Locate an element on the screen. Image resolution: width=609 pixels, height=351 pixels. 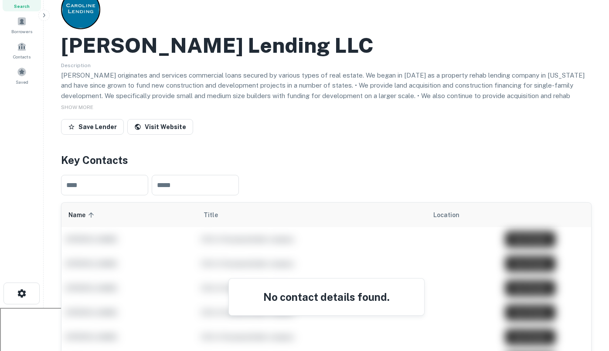
h4: No contact details found. is located at coordinates (327, 297).